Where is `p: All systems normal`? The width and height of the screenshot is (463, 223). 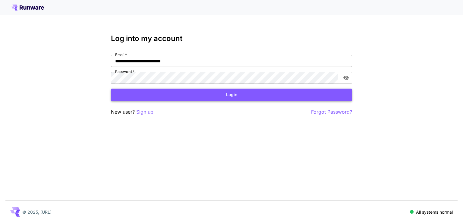
p: All systems normal is located at coordinates (434, 212).